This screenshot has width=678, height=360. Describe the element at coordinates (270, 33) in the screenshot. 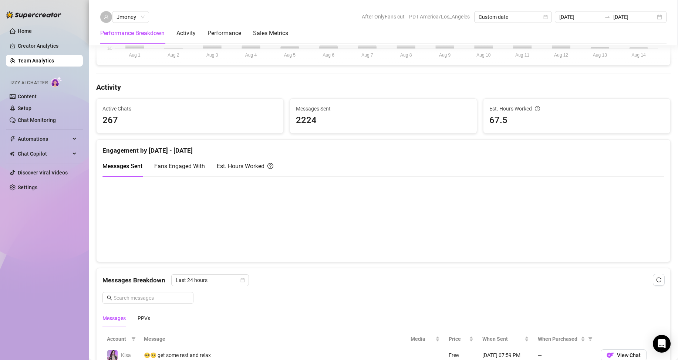

I see `div: Sales Metrics` at that location.